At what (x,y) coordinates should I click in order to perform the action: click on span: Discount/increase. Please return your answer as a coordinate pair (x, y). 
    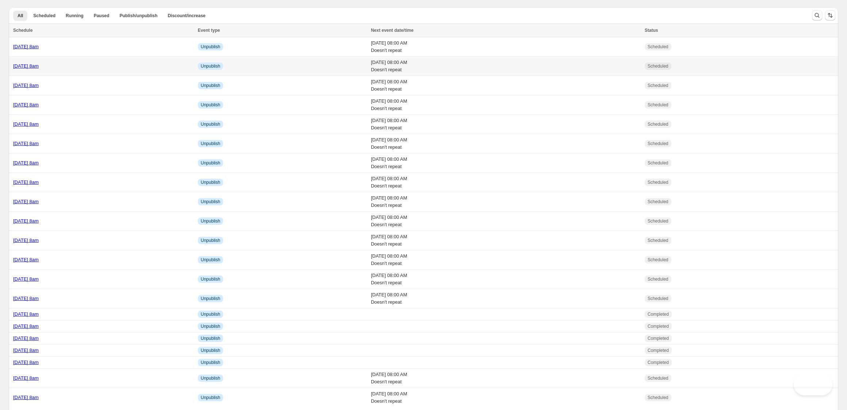
    Looking at the image, I should click on (186, 16).